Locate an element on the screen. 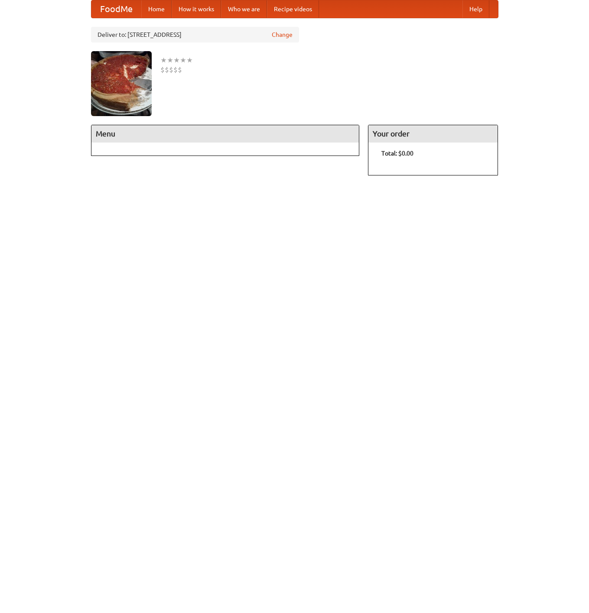 This screenshot has height=613, width=589. h4: Your order is located at coordinates (433, 134).